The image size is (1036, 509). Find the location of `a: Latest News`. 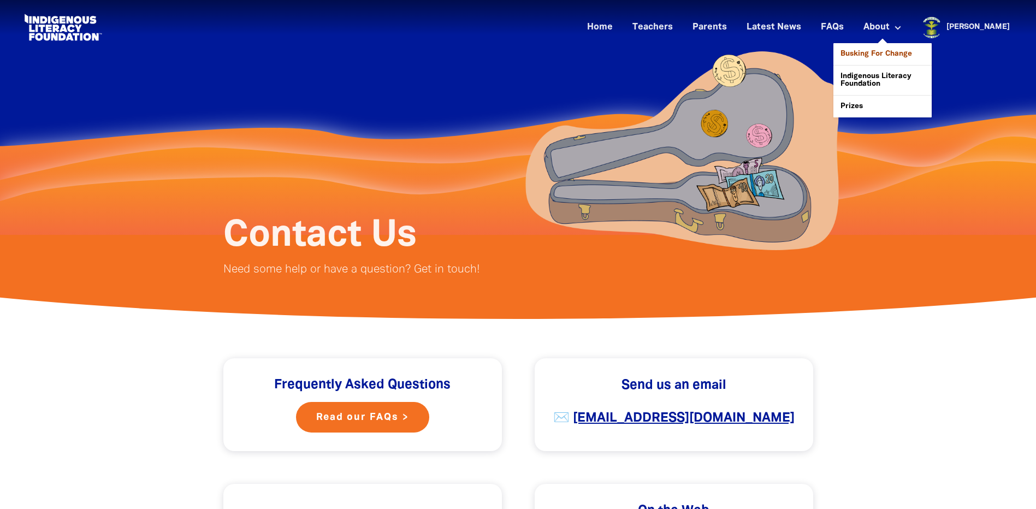

a: Latest News is located at coordinates (774, 27).